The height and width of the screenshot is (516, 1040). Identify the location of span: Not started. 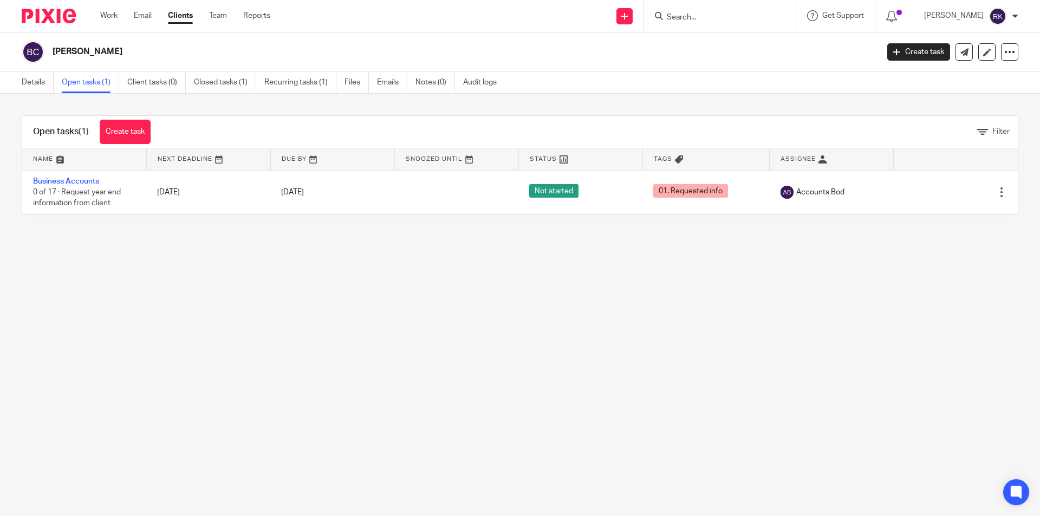
(554, 191).